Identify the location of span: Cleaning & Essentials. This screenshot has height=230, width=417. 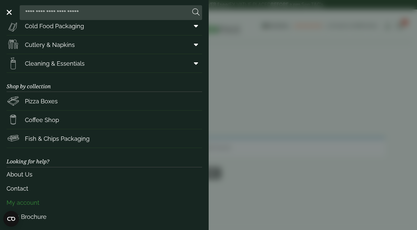
(55, 63).